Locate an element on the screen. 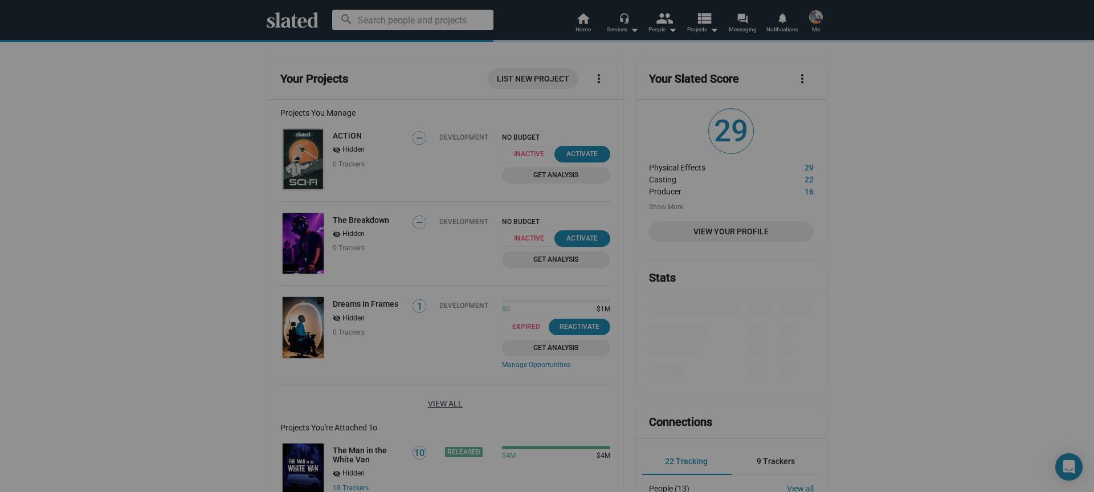 The width and height of the screenshot is (1094, 492). a: Notifications is located at coordinates (783, 24).